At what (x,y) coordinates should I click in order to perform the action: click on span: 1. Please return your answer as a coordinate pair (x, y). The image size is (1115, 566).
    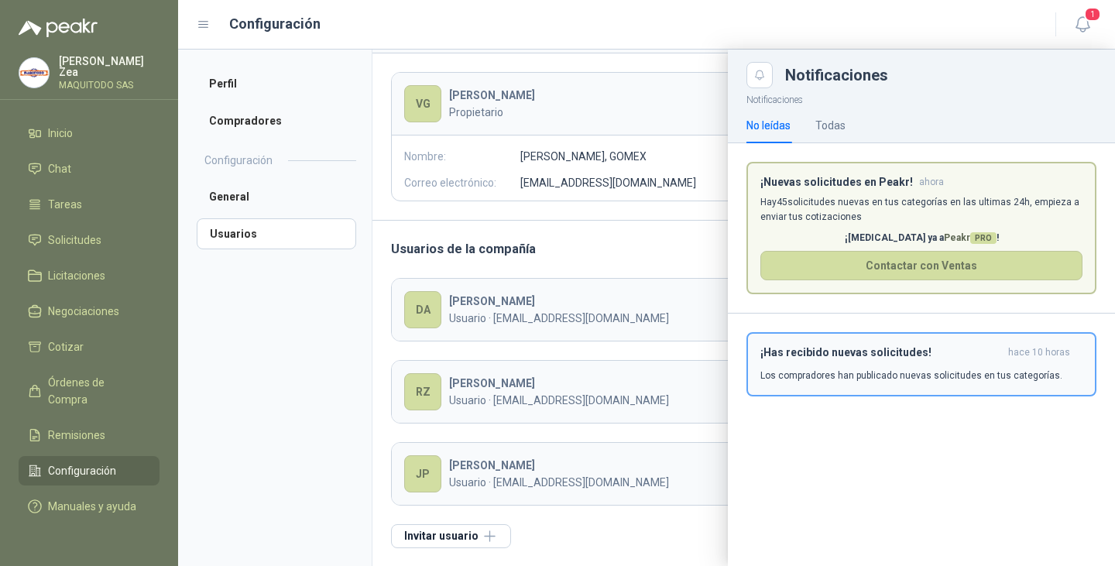
    Looking at the image, I should click on (1092, 14).